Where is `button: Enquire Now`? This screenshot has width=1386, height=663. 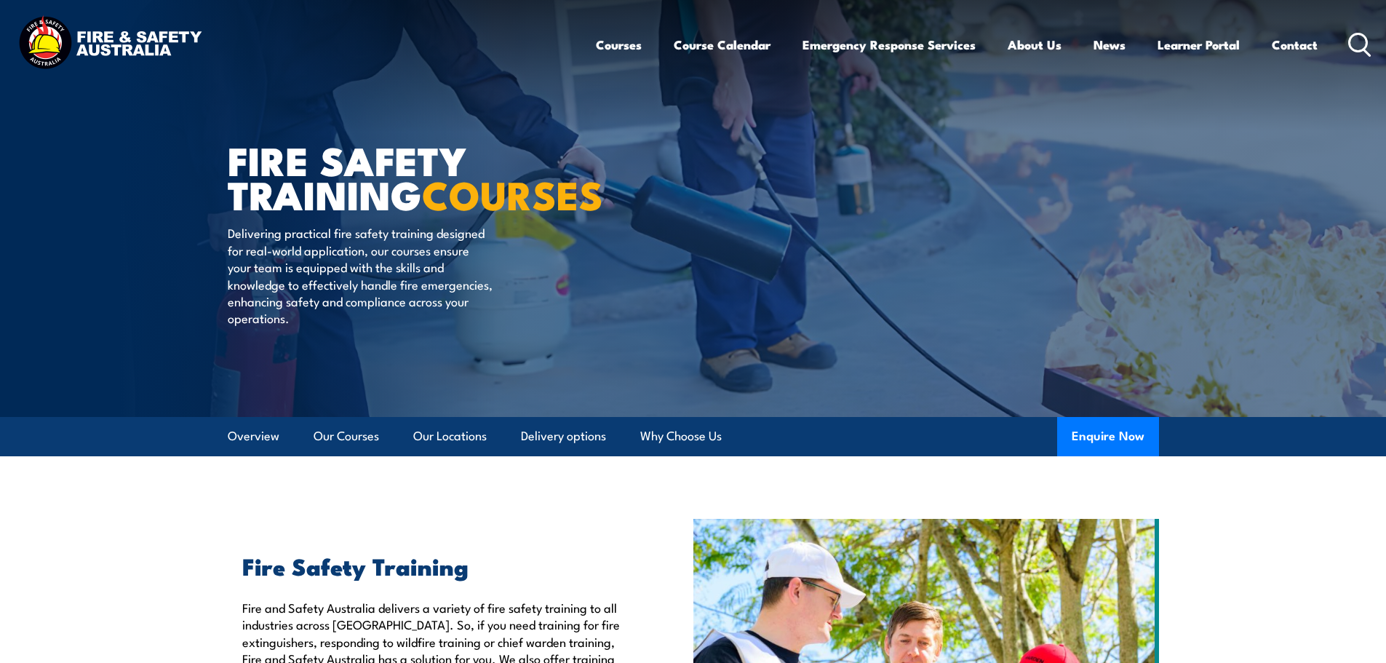
button: Enquire Now is located at coordinates (1108, 436).